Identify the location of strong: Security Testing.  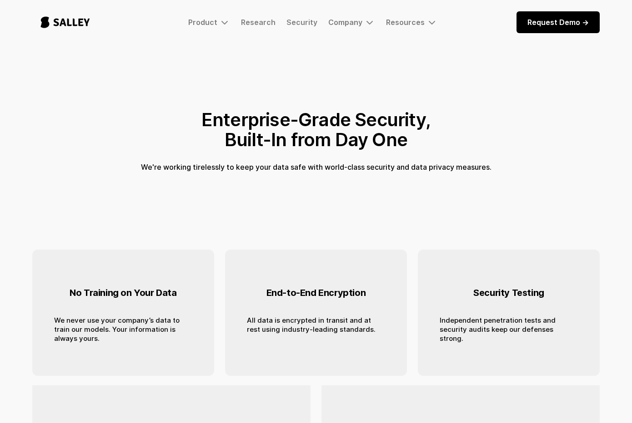
(508, 293).